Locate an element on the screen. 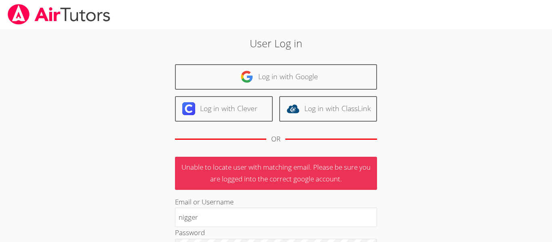 The height and width of the screenshot is (242, 552). p: Unable to locate user with matching email. Please be sure you are logged into the correct google ... is located at coordinates (276, 173).